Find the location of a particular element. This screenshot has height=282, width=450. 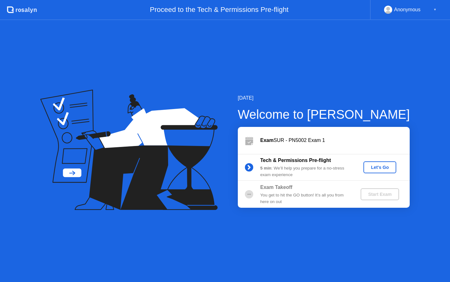

button: Start Exam is located at coordinates (380, 194).